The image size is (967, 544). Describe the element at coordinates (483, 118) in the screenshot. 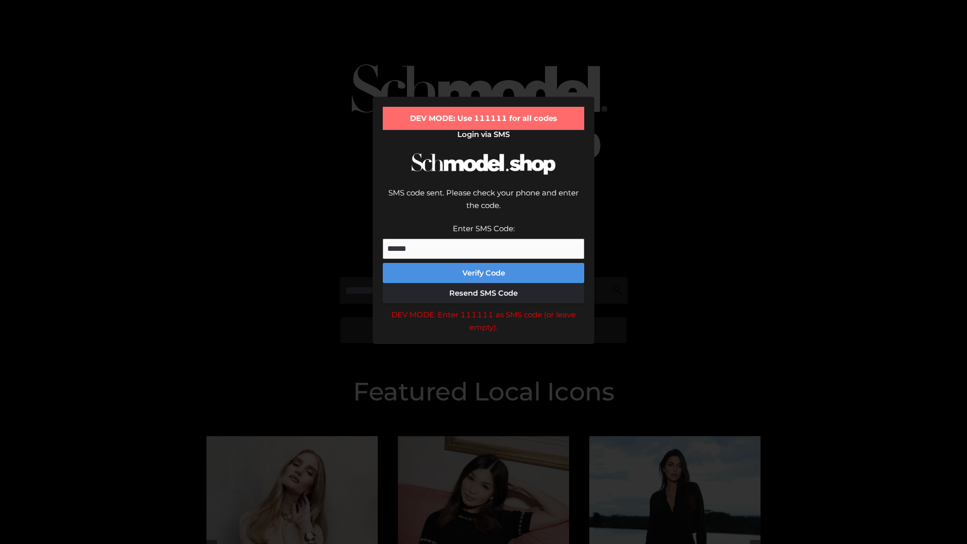

I see `div: DEV MODE: Use 111111 for all codes` at that location.